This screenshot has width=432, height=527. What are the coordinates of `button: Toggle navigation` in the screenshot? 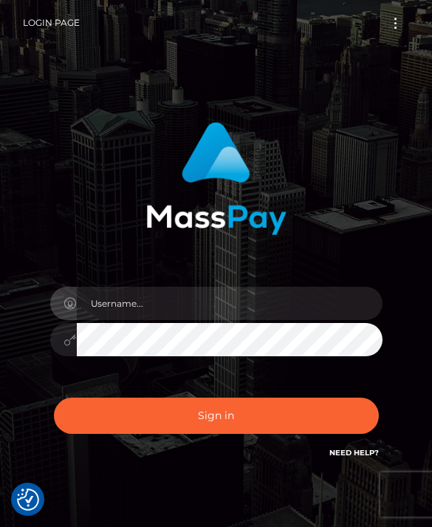 It's located at (395, 23).